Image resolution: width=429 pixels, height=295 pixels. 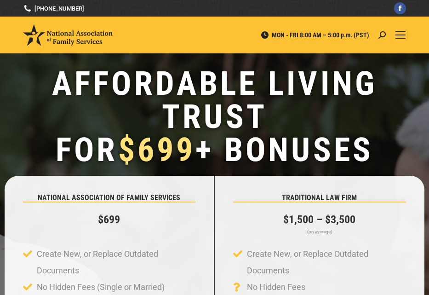 I want to click on h1: Affordable Living Trust for + Bonuses, so click(x=214, y=117).